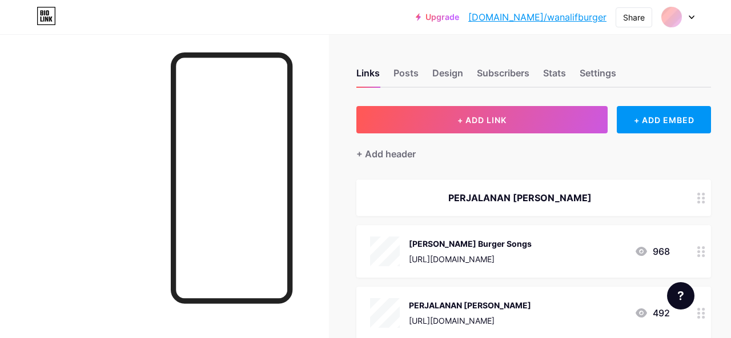 The image size is (731, 338). What do you see at coordinates (368, 76) in the screenshot?
I see `div: Links` at bounding box center [368, 76].